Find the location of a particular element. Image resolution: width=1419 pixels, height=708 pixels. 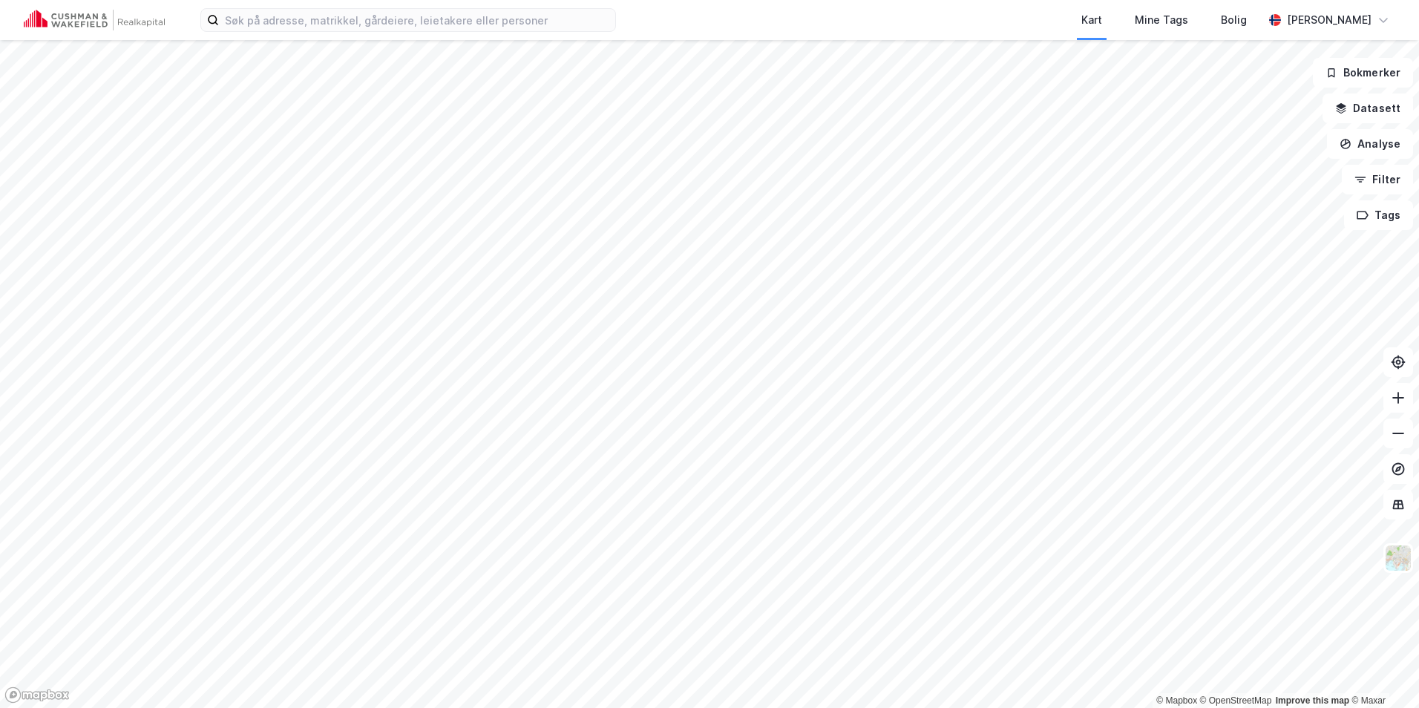

img: Z is located at coordinates (1399, 558).